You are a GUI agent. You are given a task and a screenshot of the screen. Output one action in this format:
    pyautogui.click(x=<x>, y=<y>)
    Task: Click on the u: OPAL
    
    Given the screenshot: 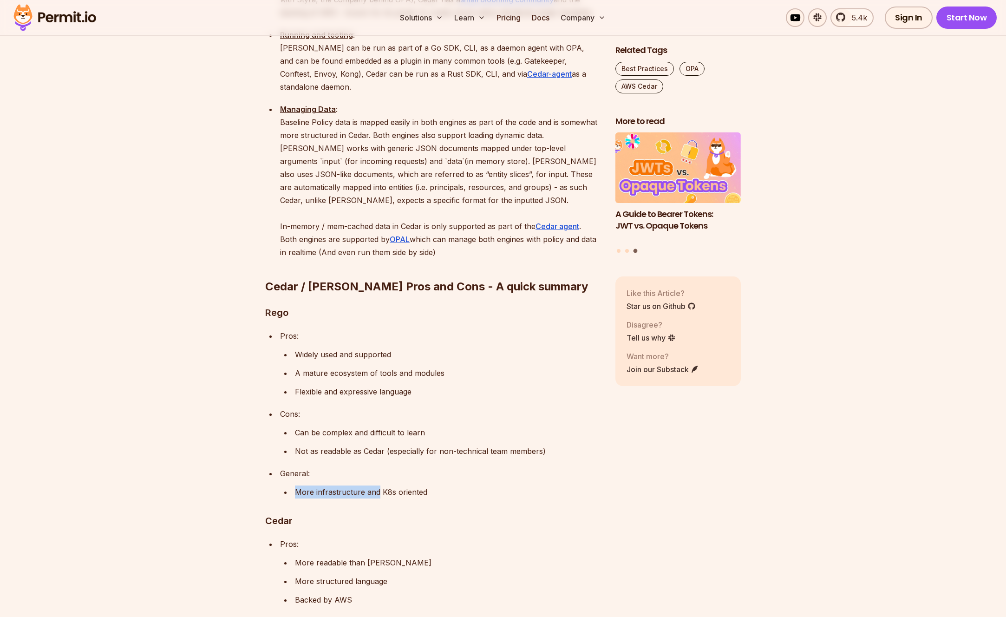 What is the action you would take?
    pyautogui.click(x=400, y=239)
    